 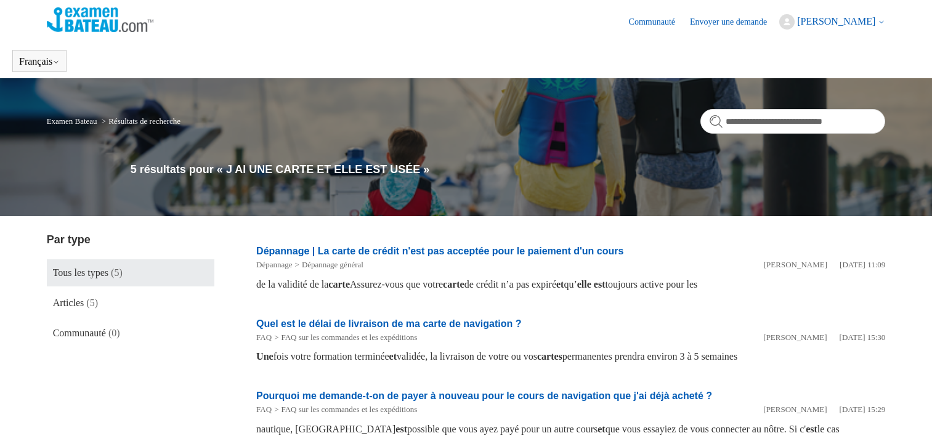 What do you see at coordinates (484, 396) in the screenshot?
I see `a: Pourquoi me demande-t-on de payer à nouveau pour le cours de navigation que j'ai déjà acheté ?` at bounding box center [484, 396].